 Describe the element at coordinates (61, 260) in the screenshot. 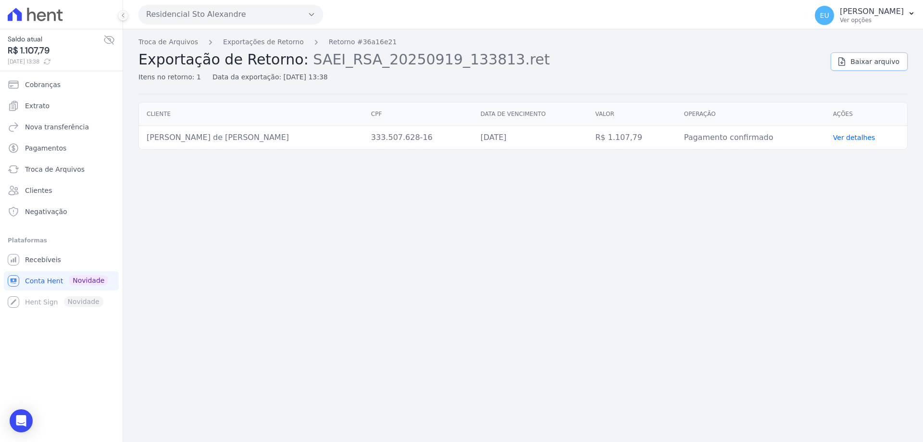

I see `a: Recebíveis` at that location.